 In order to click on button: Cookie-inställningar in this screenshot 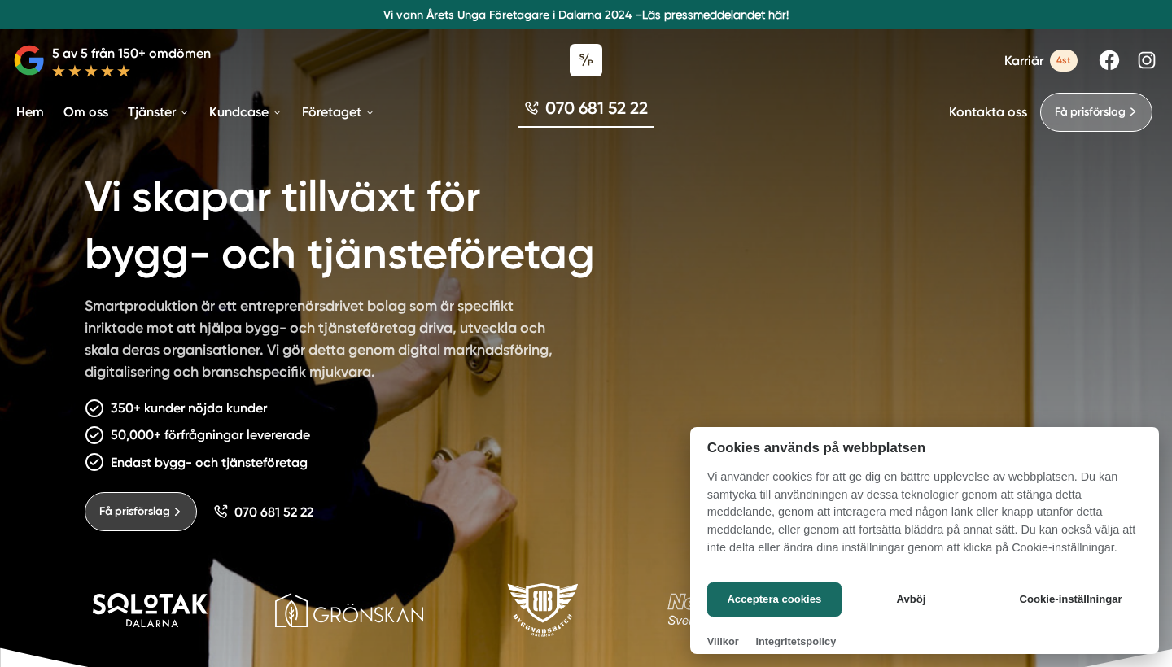, I will do `click(1070, 600)`.